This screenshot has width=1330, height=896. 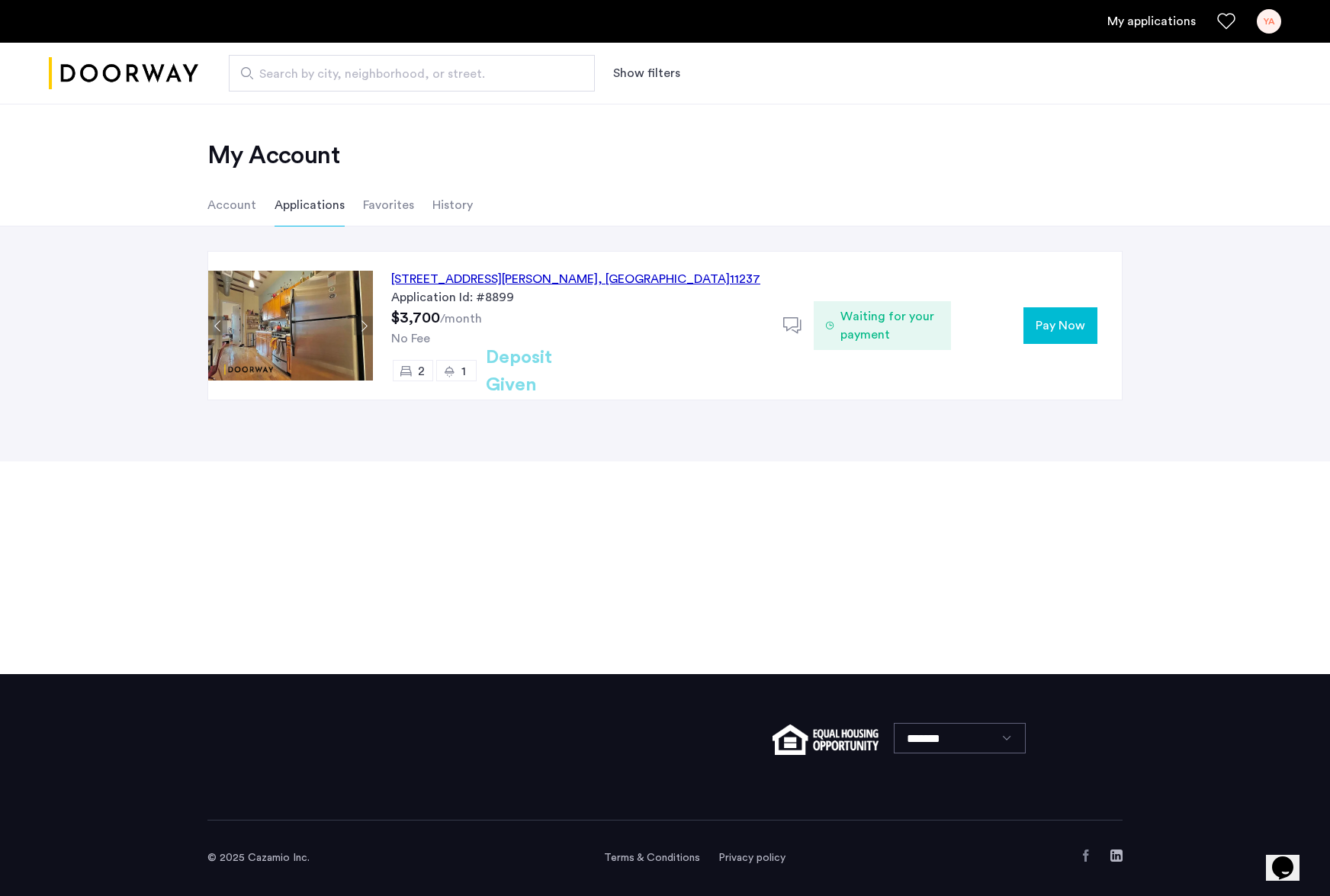 I want to click on a: Terms and conditions, so click(x=652, y=858).